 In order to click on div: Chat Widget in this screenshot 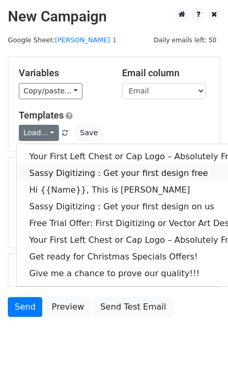, I will do `click(202, 341)`.